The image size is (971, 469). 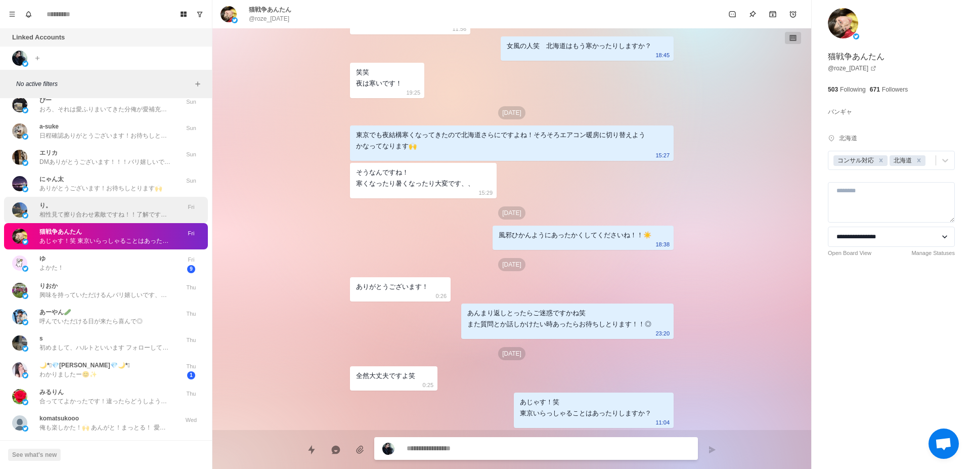 I want to click on p: 18:38, so click(x=663, y=244).